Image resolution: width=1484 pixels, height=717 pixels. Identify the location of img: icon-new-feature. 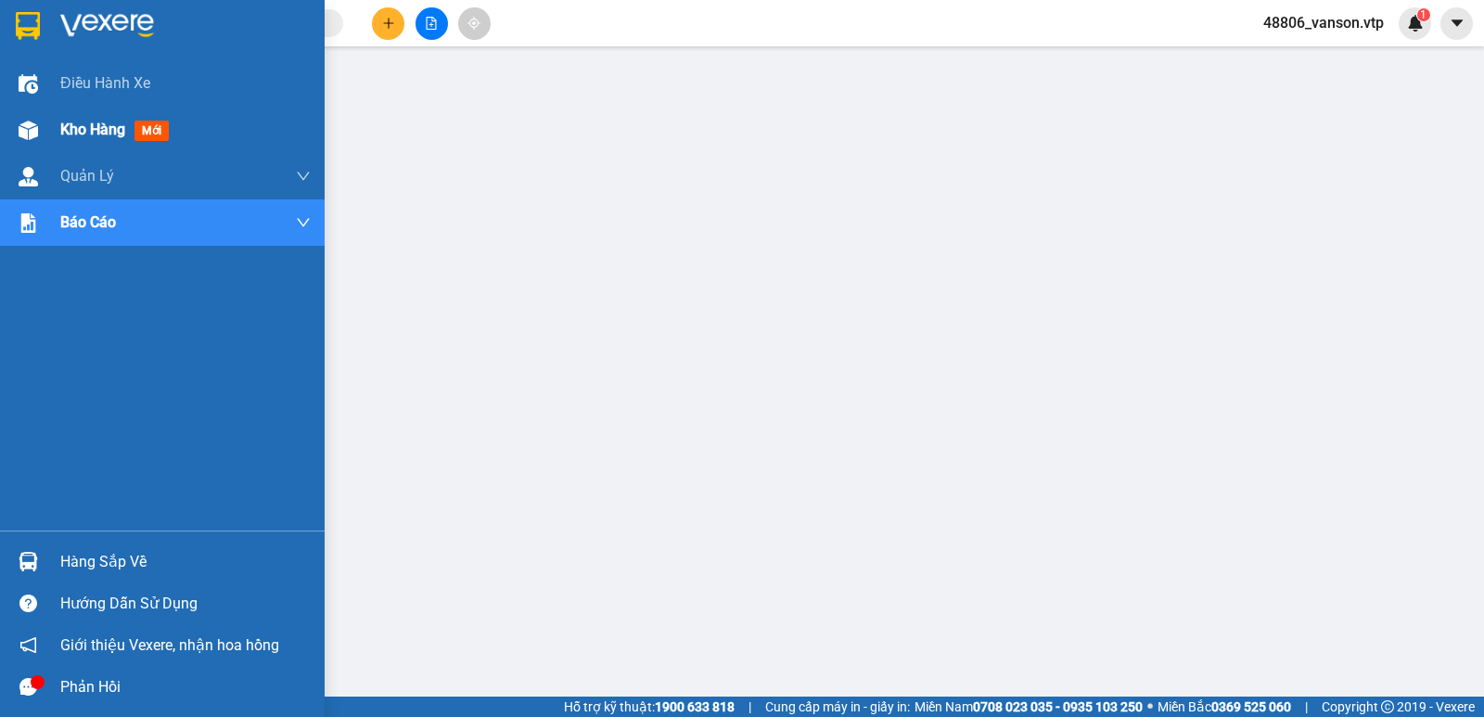
(1416, 23).